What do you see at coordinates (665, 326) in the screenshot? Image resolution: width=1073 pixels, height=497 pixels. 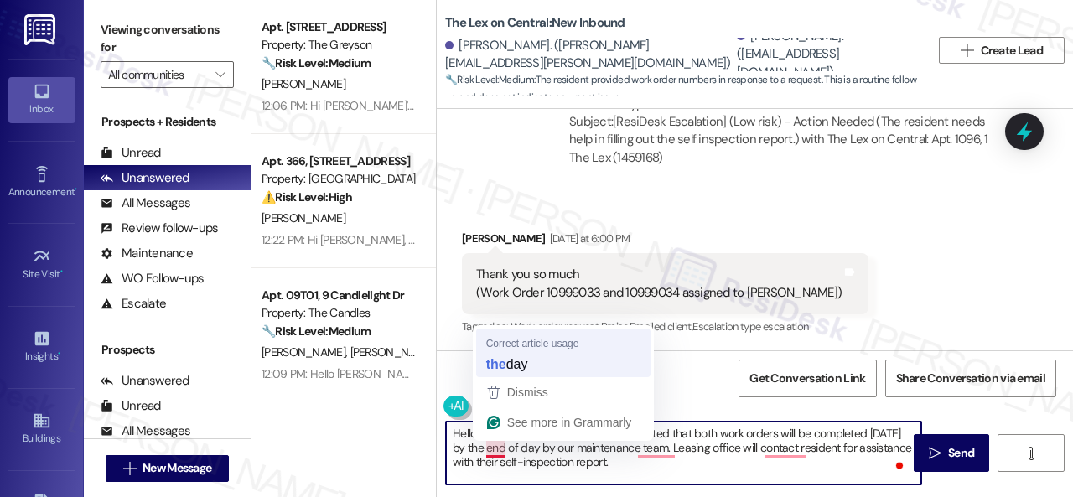 I see `div: Tagged as:` at bounding box center [665, 326].